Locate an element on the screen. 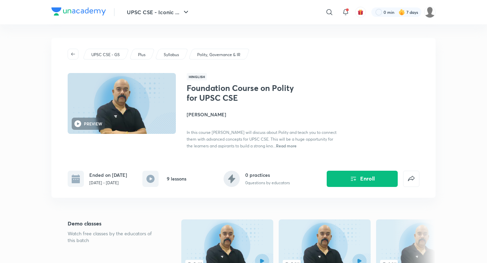  a: UPSC CSE - GS is located at coordinates (106, 55).